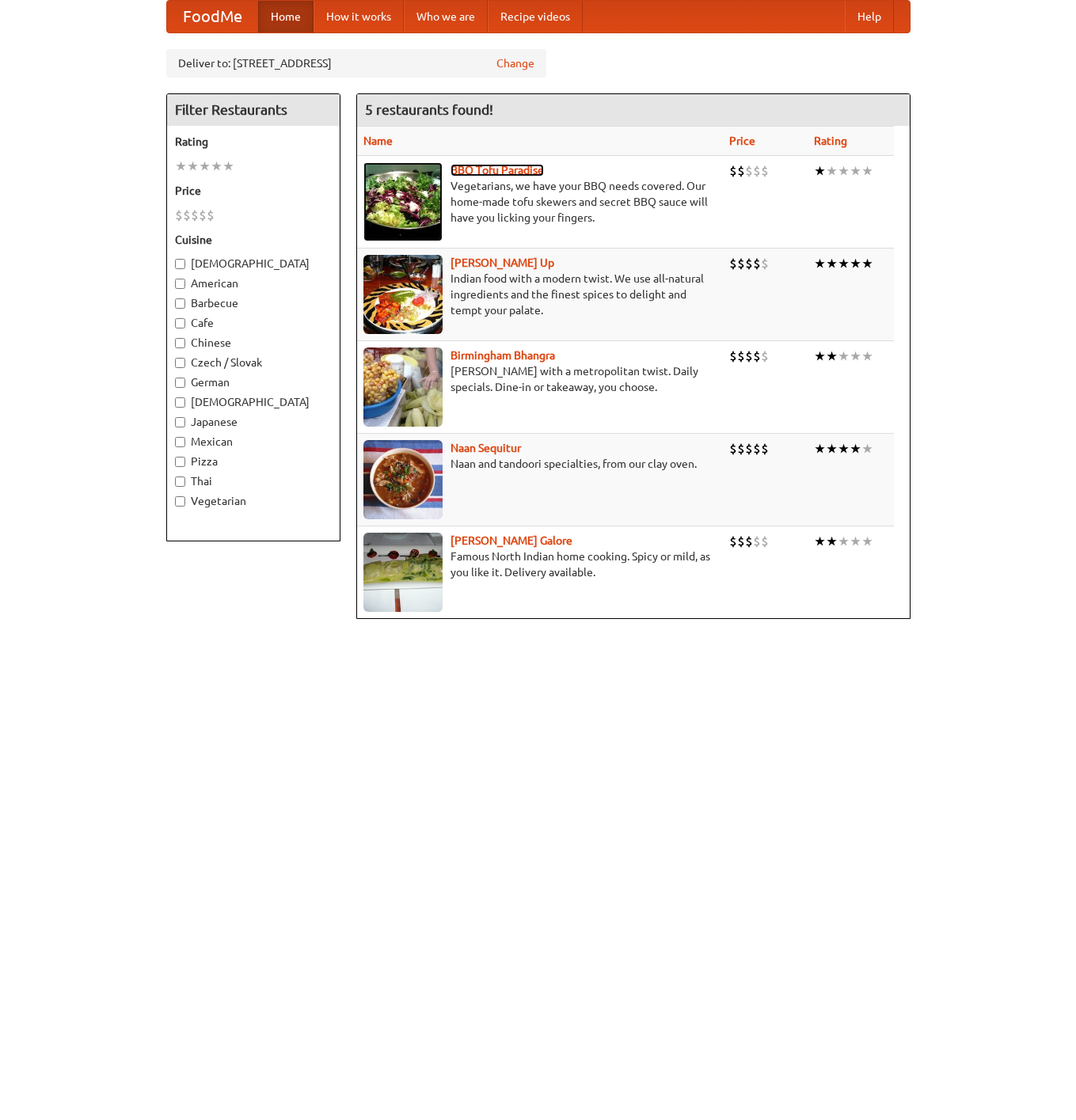 The height and width of the screenshot is (1120, 1076). I want to click on label: German, so click(253, 382).